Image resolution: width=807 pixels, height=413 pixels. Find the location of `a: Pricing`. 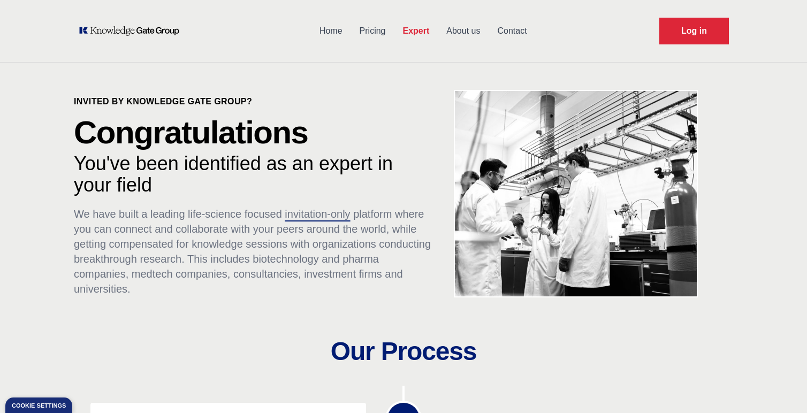

a: Pricing is located at coordinates (372, 31).